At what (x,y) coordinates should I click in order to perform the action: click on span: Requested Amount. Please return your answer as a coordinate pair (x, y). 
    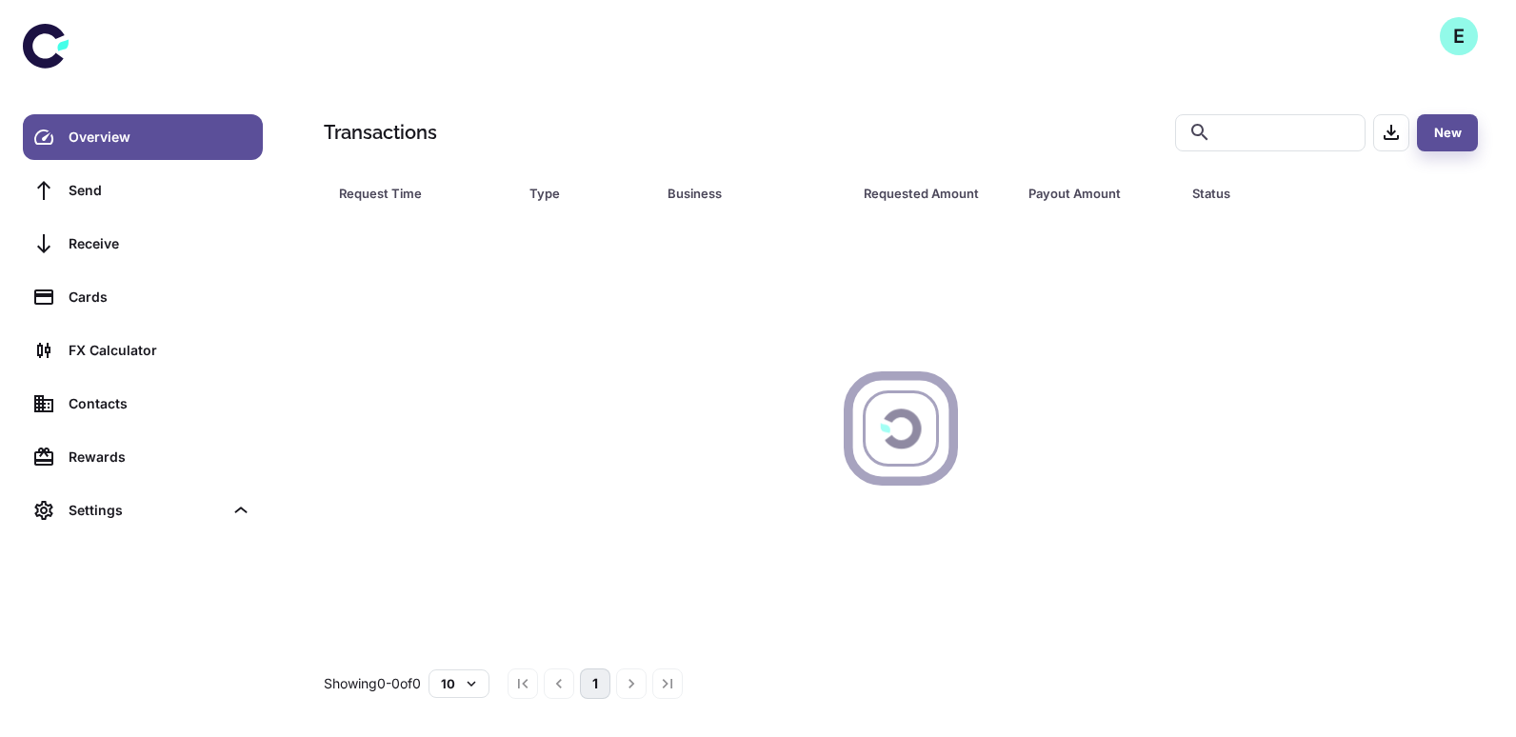
    Looking at the image, I should click on (934, 193).